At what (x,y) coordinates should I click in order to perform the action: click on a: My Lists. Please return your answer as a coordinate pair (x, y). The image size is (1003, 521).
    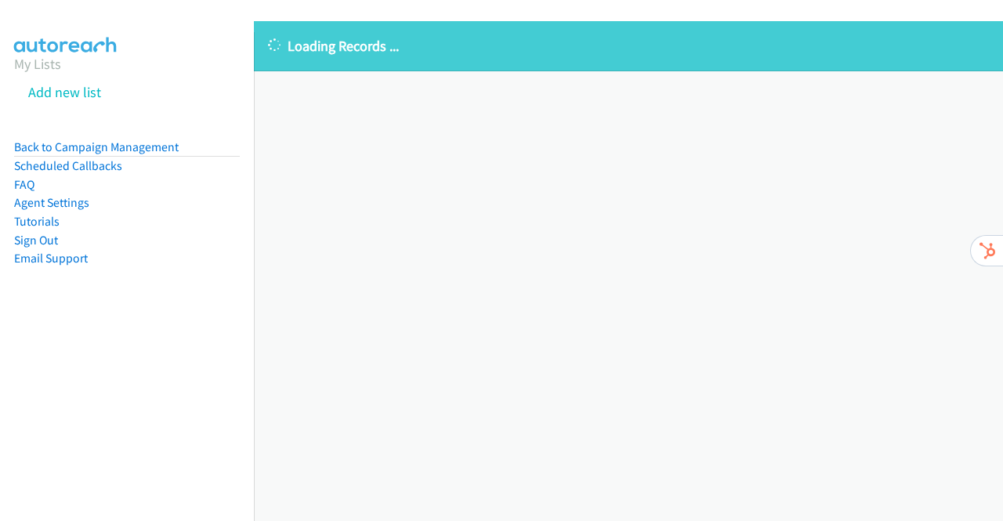
    Looking at the image, I should click on (38, 63).